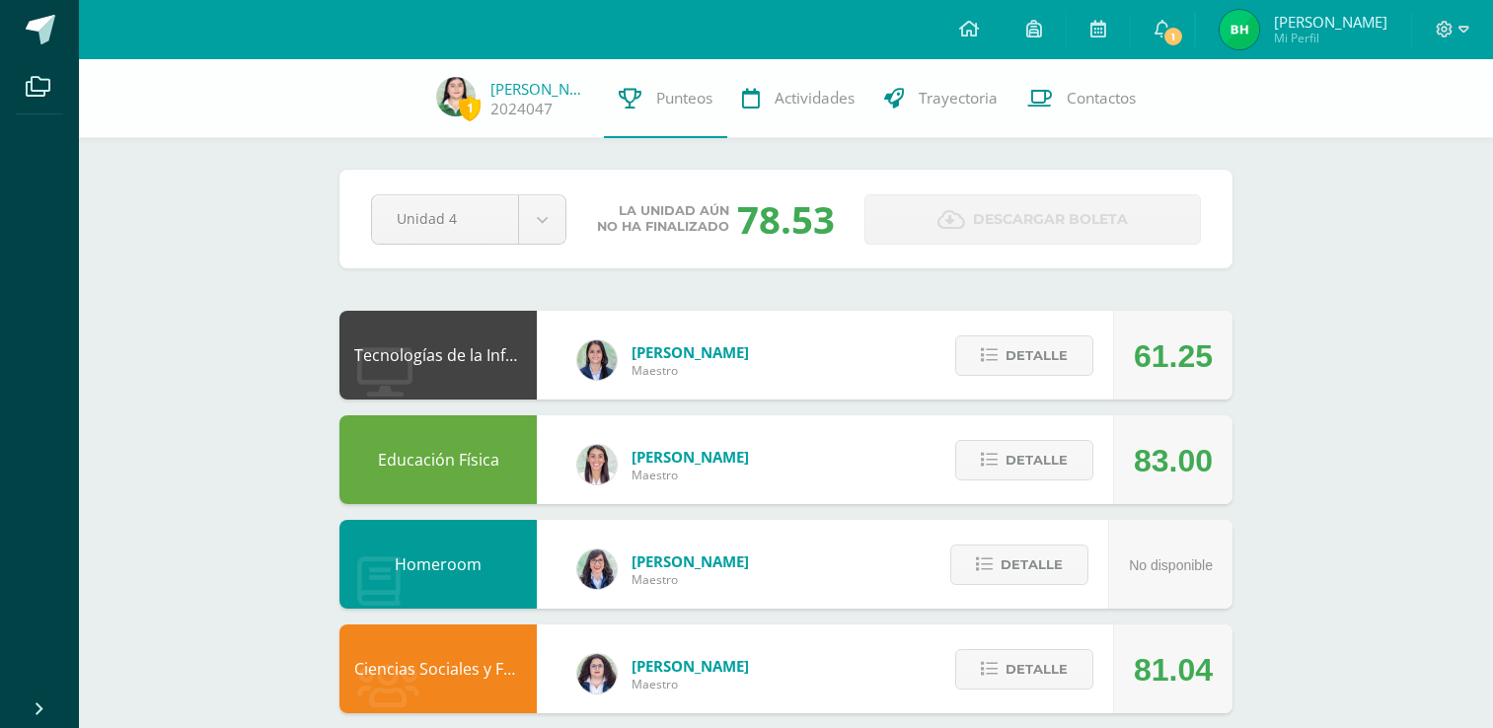 The width and height of the screenshot is (1493, 728). I want to click on img: 01c6c64f30021d4204c203f22eb207bb.png, so click(597, 570).